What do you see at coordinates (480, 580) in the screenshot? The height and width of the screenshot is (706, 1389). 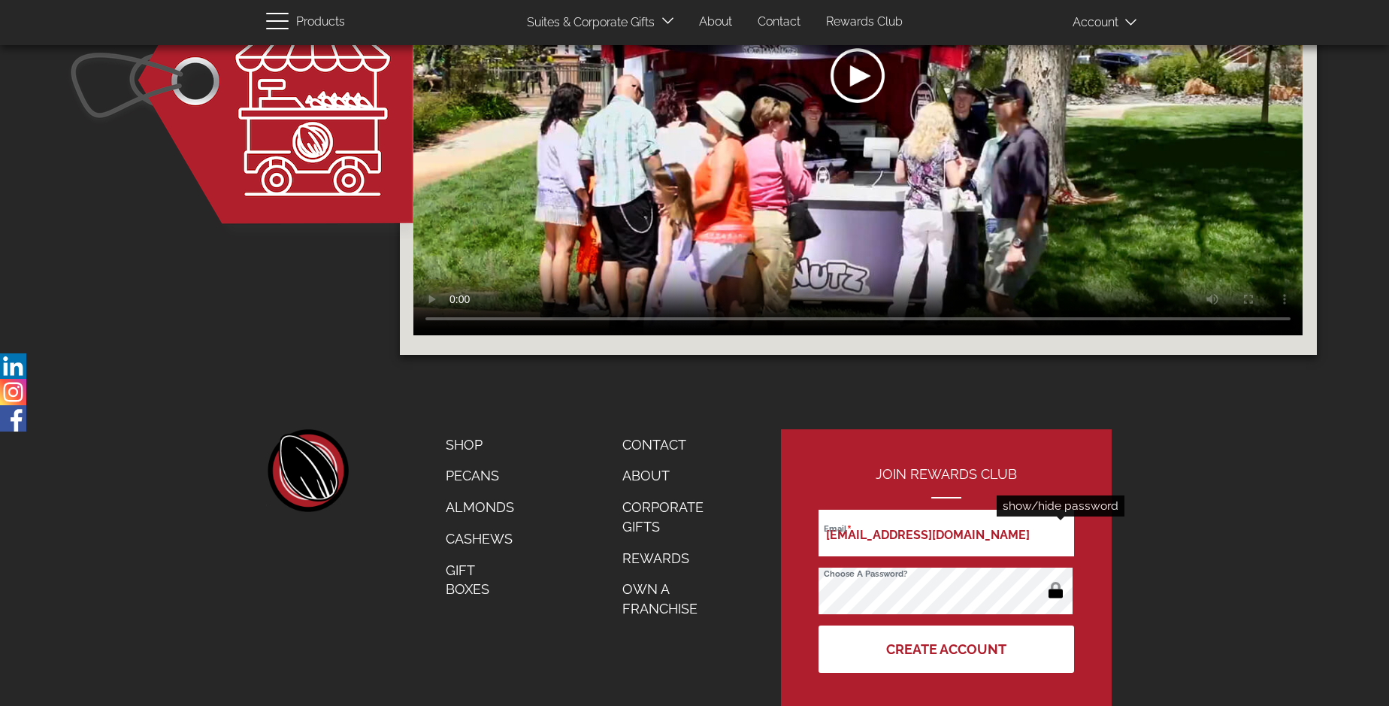 I see `a: Gift Boxes` at bounding box center [480, 580].